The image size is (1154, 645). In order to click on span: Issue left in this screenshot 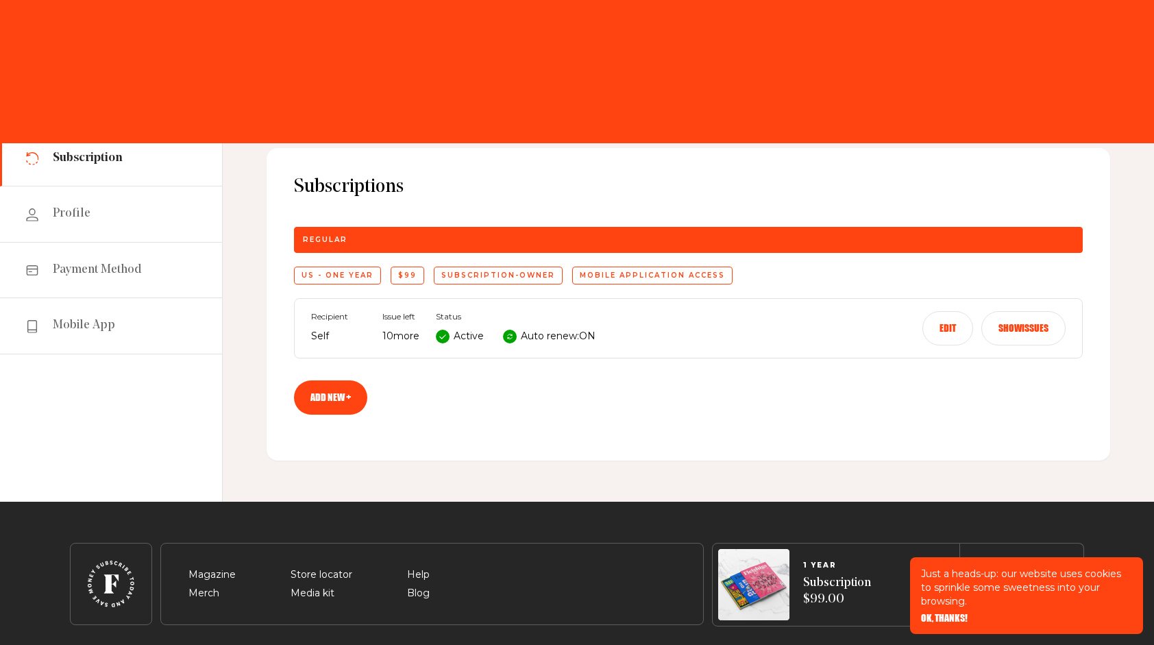, I will do `click(401, 317)`.